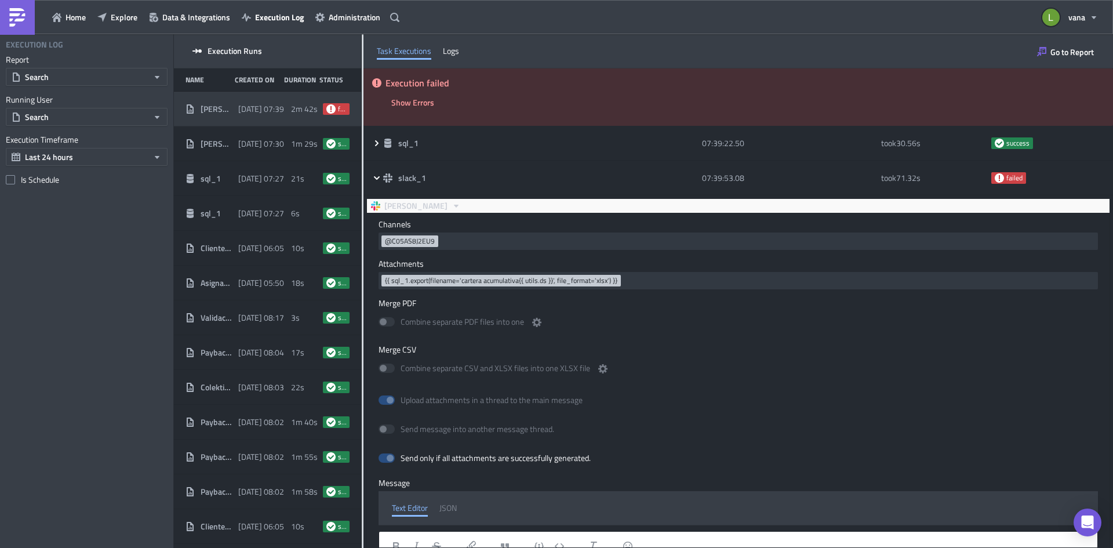 Image resolution: width=1113 pixels, height=548 pixels. Describe the element at coordinates (494, 369) in the screenshot. I see `label: Combine separate CSV and XLSX files into one XLSX file` at that location.